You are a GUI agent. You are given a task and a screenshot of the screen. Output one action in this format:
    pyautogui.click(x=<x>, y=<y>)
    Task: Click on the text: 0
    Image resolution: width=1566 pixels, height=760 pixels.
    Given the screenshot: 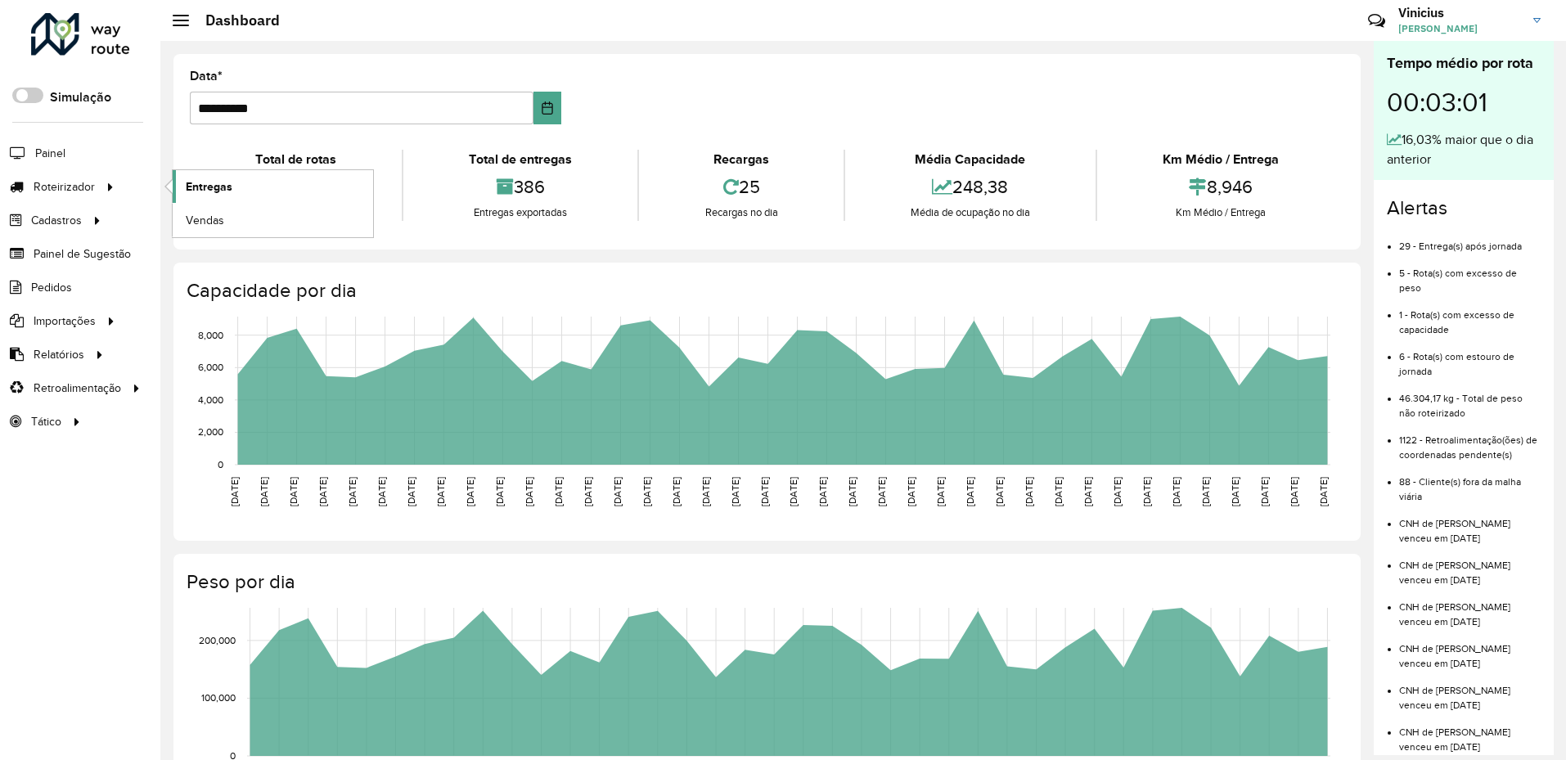 What is the action you would take?
    pyautogui.click(x=220, y=464)
    